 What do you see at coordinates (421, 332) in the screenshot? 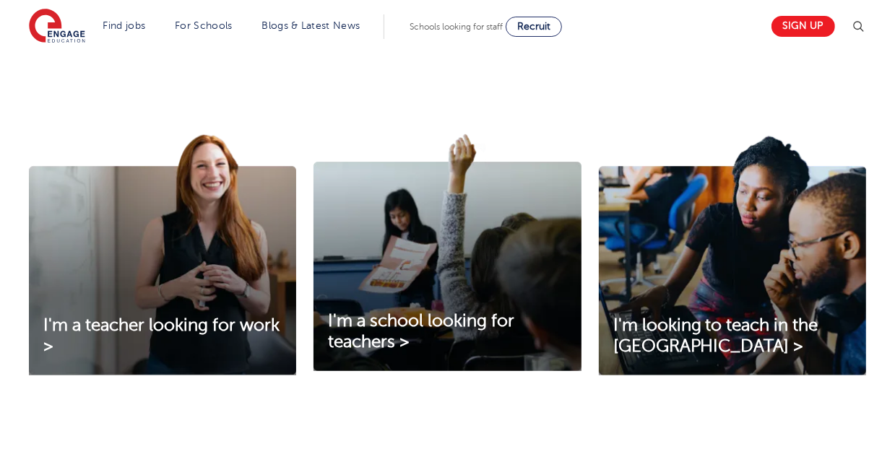
I see `span: I'm a school looking for teachers >` at bounding box center [421, 332].